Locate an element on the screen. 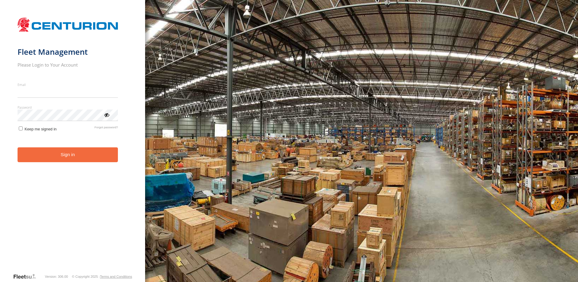 The height and width of the screenshot is (282, 578). form: main is located at coordinates (73, 144).